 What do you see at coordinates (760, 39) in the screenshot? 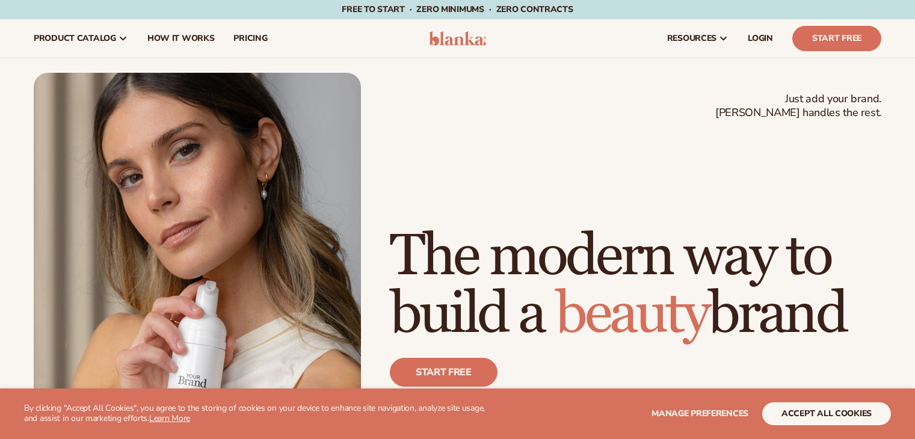
I see `span: LOGIN` at bounding box center [760, 39].